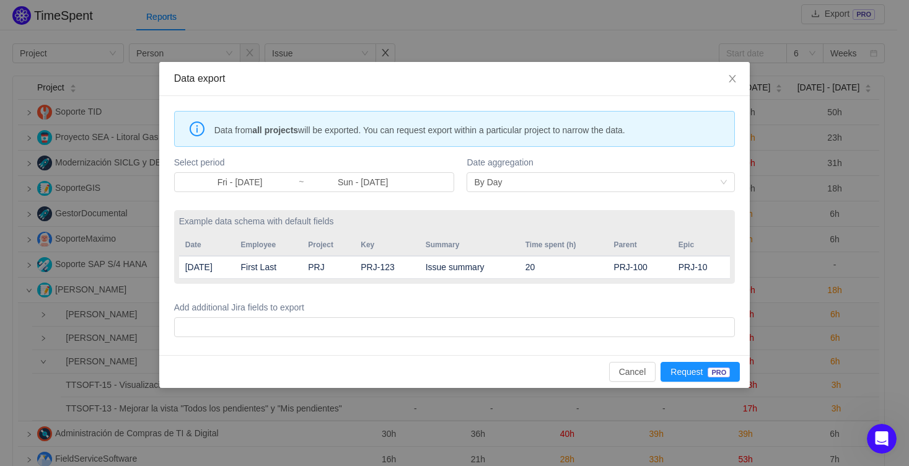 The width and height of the screenshot is (909, 466). I want to click on input: End date, so click(363, 182).